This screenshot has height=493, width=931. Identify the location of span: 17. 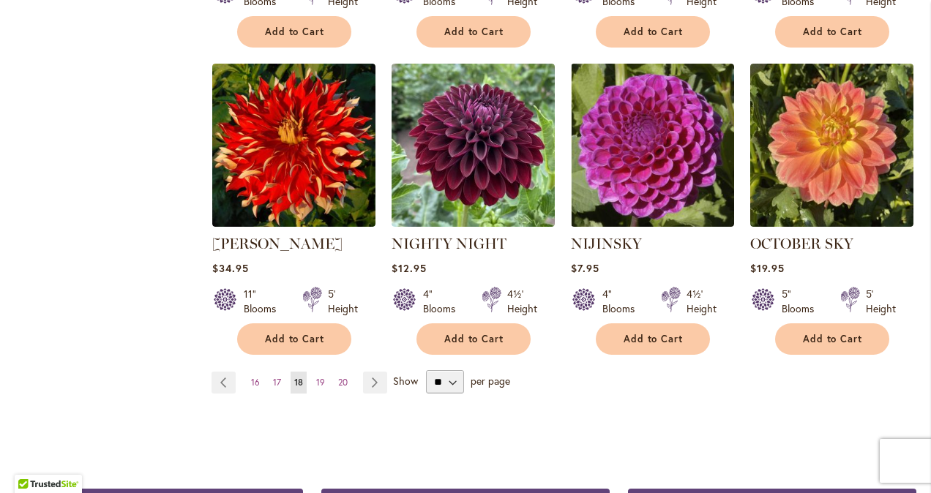
(277, 382).